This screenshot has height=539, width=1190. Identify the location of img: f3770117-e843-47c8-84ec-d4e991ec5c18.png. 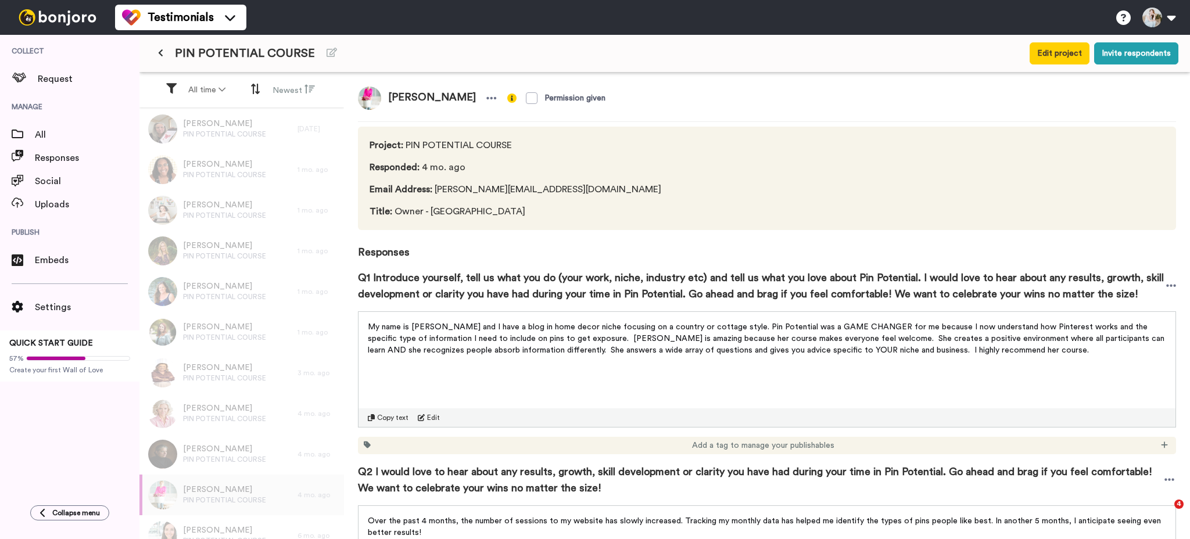
(163, 251).